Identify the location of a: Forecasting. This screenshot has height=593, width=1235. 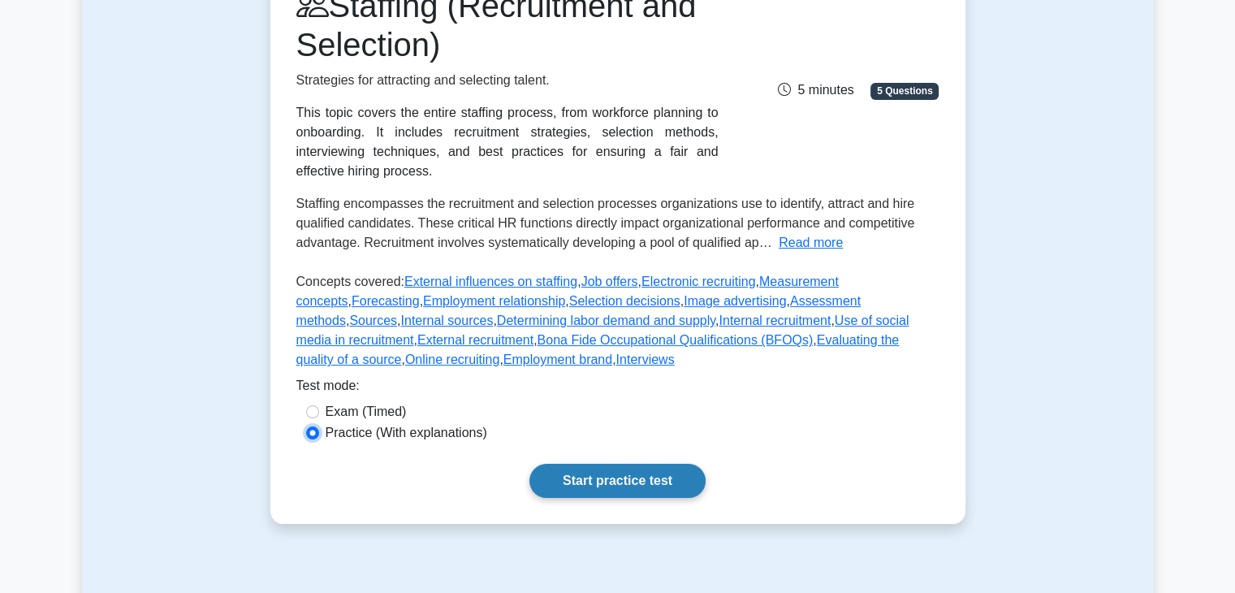
(386, 300).